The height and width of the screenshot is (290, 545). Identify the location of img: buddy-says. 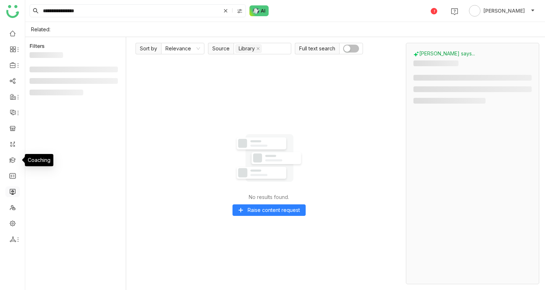
(416, 54).